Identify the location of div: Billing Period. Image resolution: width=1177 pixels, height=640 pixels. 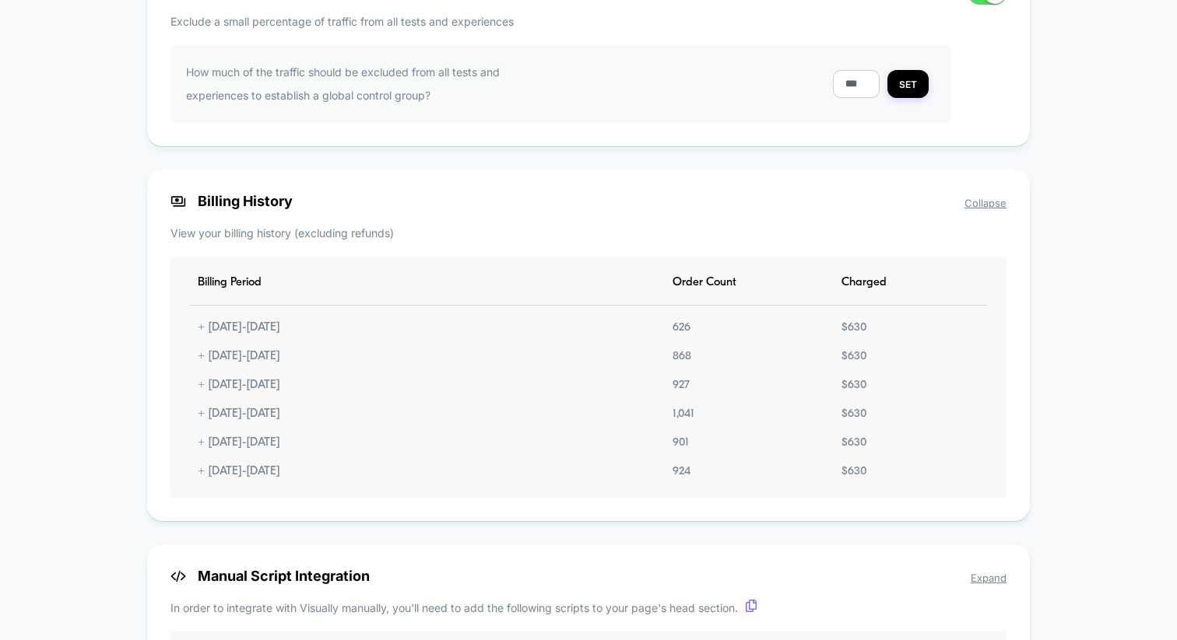
(230, 282).